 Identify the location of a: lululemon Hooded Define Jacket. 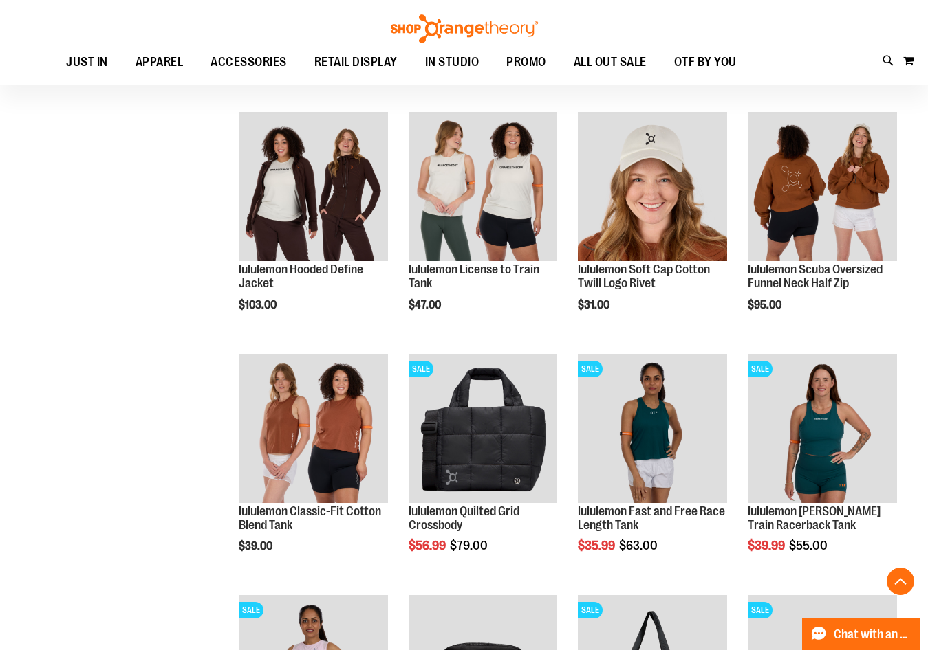
(300, 276).